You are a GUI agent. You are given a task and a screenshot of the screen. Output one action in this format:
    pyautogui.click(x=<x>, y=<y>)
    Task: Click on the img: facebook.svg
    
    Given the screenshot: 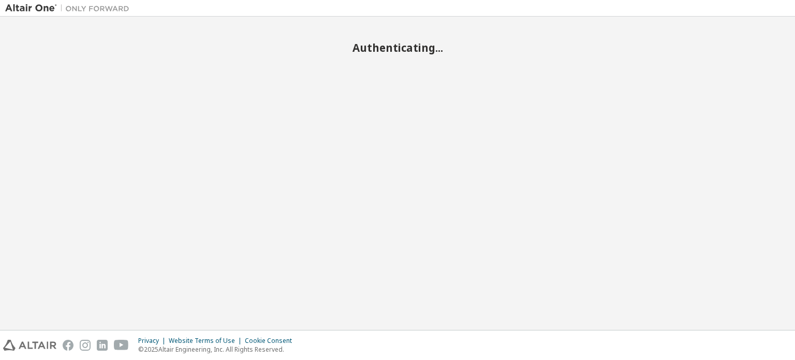 What is the action you would take?
    pyautogui.click(x=68, y=345)
    